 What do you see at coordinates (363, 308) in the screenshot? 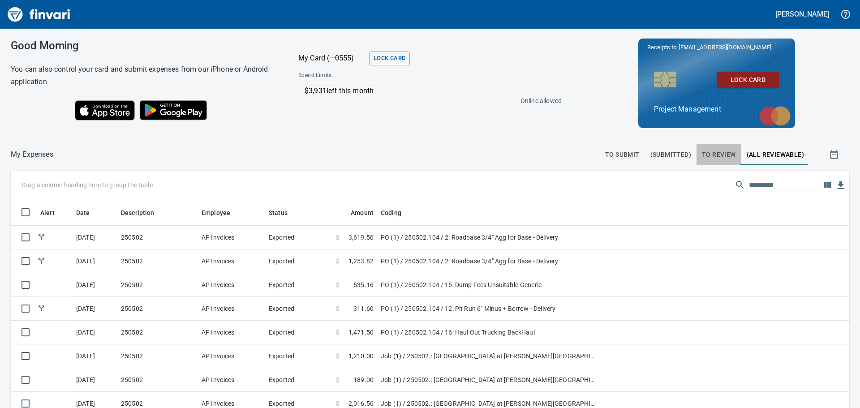
I see `span: 311.60` at bounding box center [363, 308].